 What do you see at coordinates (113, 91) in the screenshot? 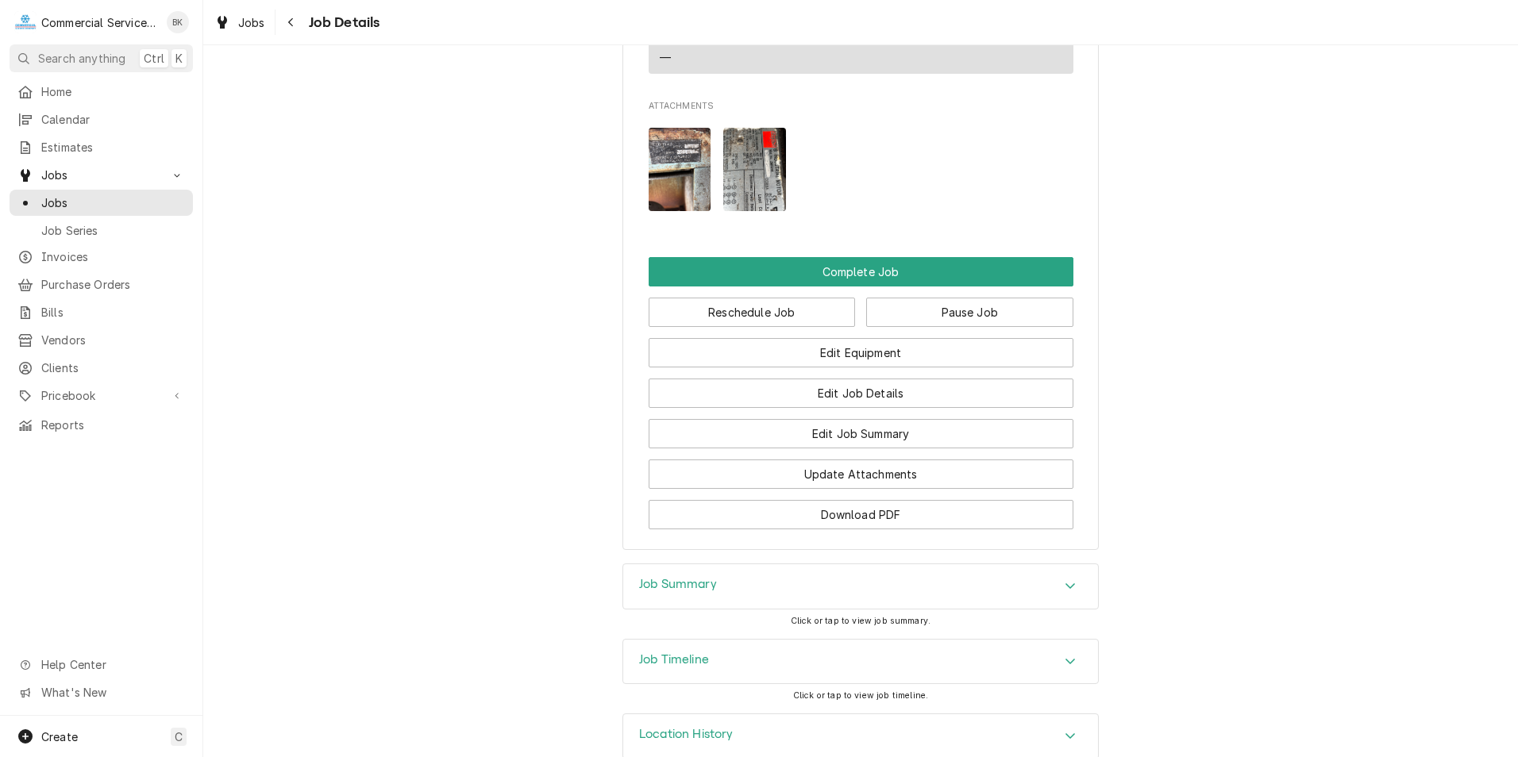
I see `span: Home` at bounding box center [113, 91].